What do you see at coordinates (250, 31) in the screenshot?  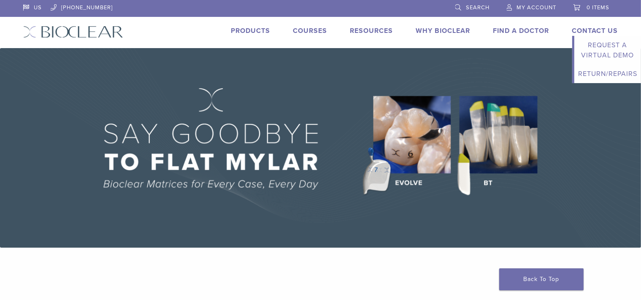 I see `a: Products` at bounding box center [250, 31].